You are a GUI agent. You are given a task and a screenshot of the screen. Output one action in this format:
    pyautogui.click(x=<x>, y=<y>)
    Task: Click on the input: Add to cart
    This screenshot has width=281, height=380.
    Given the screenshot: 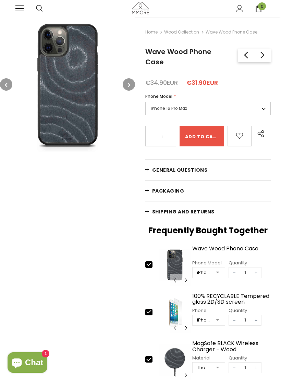 What is the action you would take?
    pyautogui.click(x=202, y=136)
    